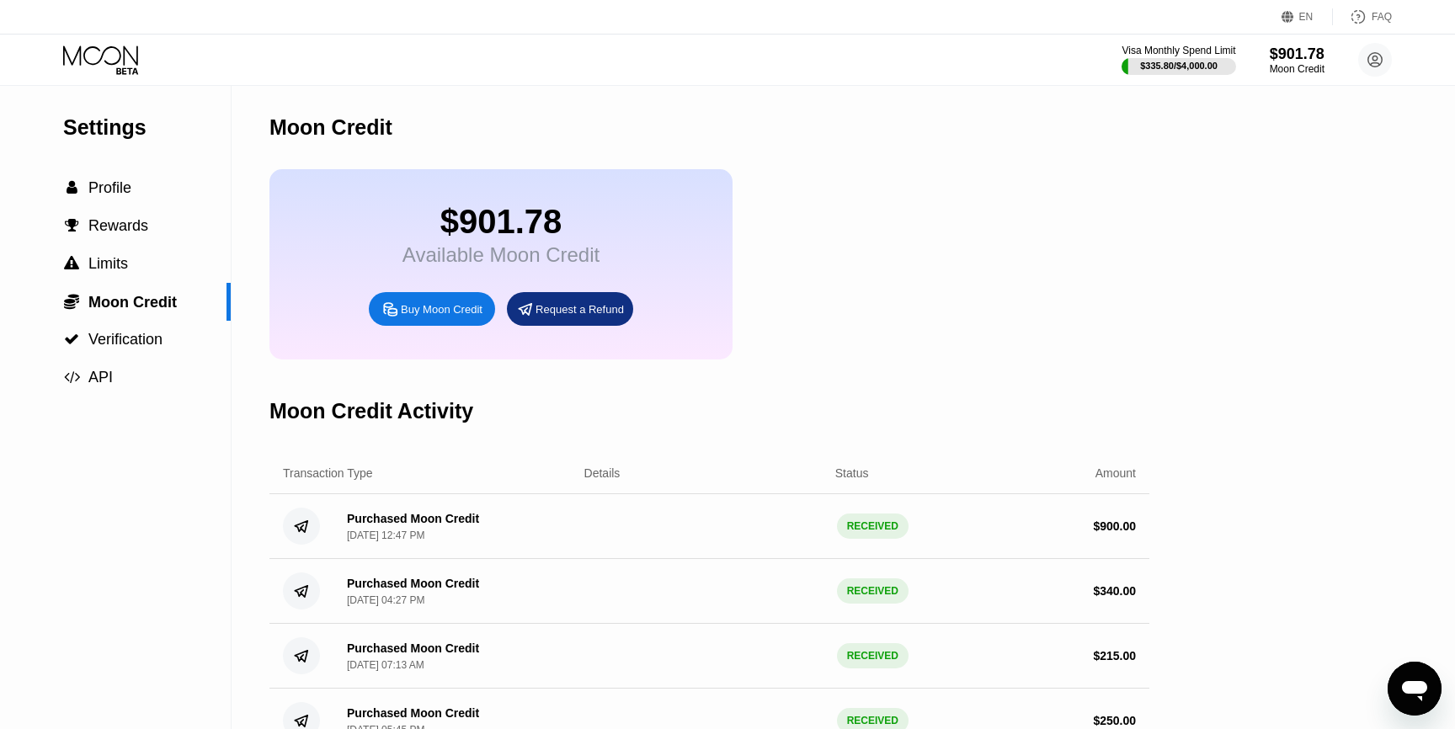 The width and height of the screenshot is (1455, 729). Describe the element at coordinates (852, 473) in the screenshot. I see `div: Status` at that location.